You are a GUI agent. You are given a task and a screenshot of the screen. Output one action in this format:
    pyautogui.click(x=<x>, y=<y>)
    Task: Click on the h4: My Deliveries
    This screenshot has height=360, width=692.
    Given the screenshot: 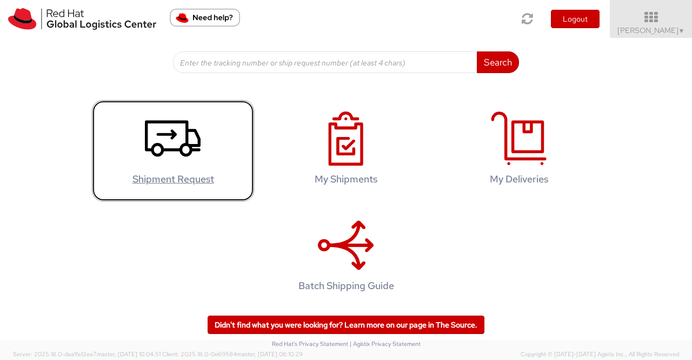 What is the action you would take?
    pyautogui.click(x=519, y=179)
    